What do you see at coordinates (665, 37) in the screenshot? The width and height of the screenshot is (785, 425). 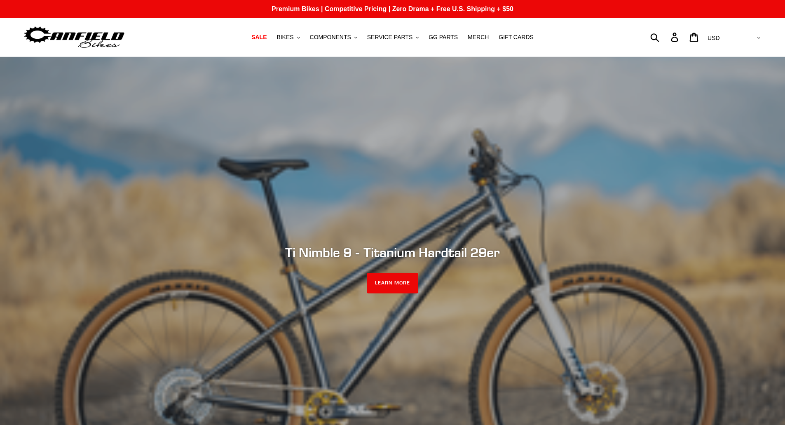 I see `input: Search` at bounding box center [665, 37].